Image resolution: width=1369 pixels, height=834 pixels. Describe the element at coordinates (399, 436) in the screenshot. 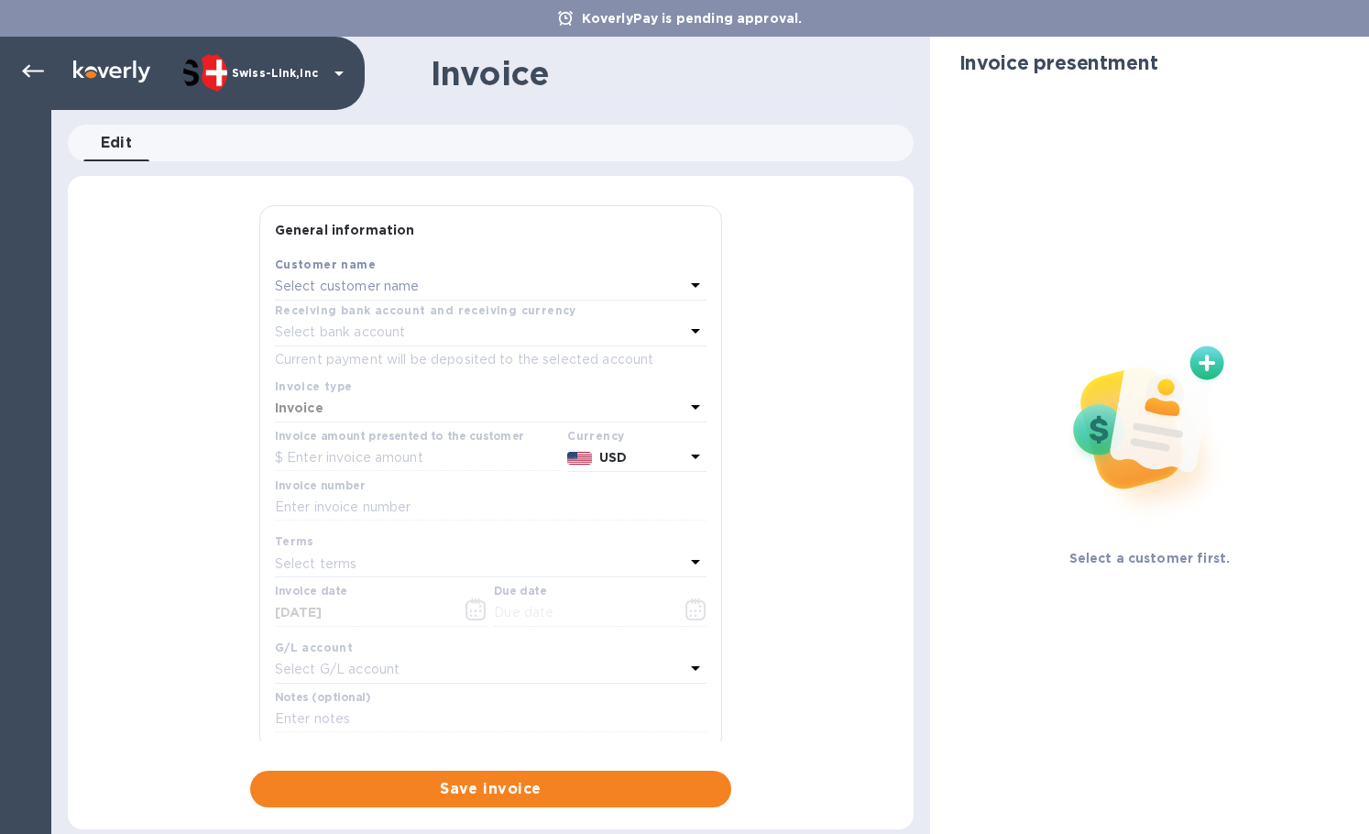

I see `label: Invoice amount presented to the customer` at that location.